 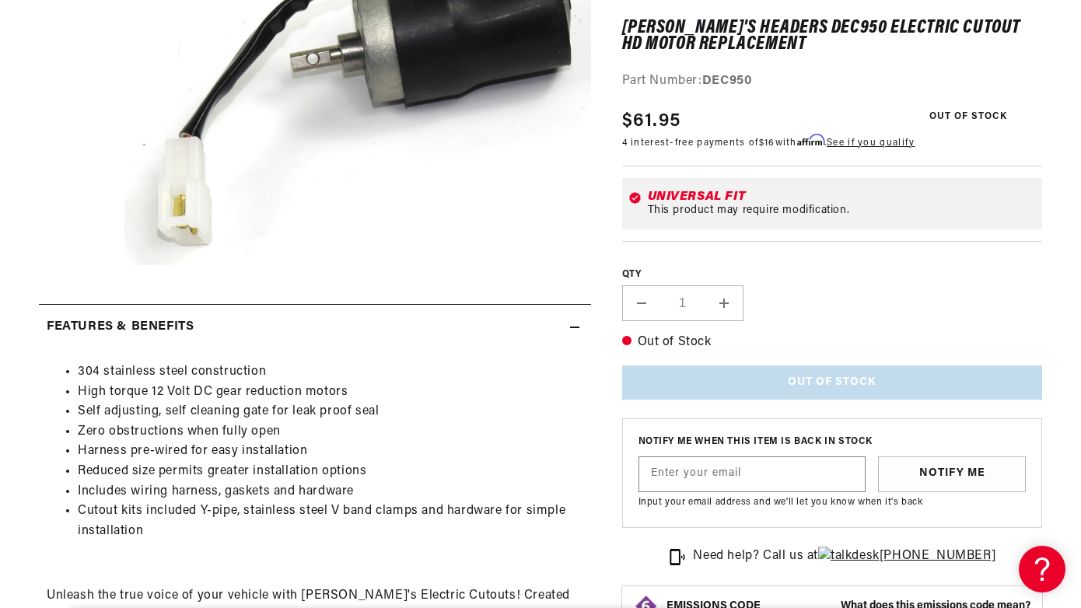 What do you see at coordinates (871, 143) in the screenshot?
I see `a: See if you qualify - Learn more about Affirm Financing (opens in modal)` at bounding box center [871, 143].